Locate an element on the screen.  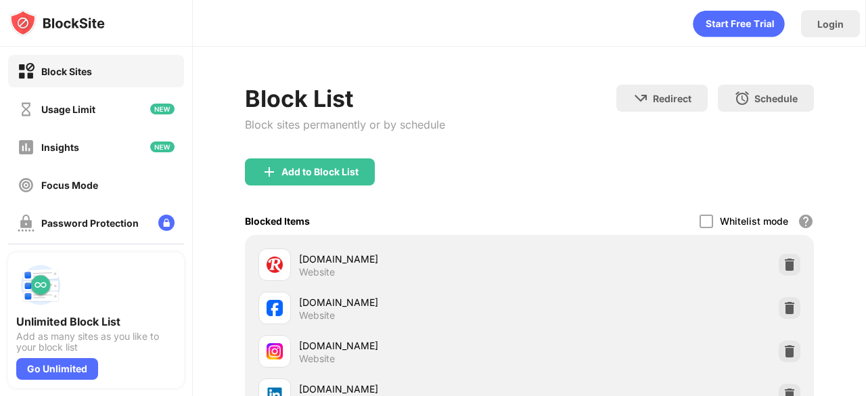
div: Block List is located at coordinates (345, 98).